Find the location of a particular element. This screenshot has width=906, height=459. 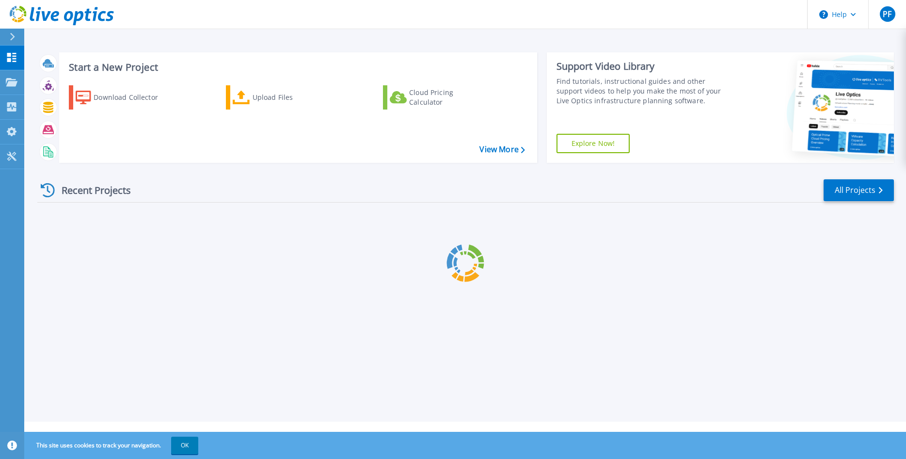

div: Cloud Pricing Calculator is located at coordinates (448, 97).